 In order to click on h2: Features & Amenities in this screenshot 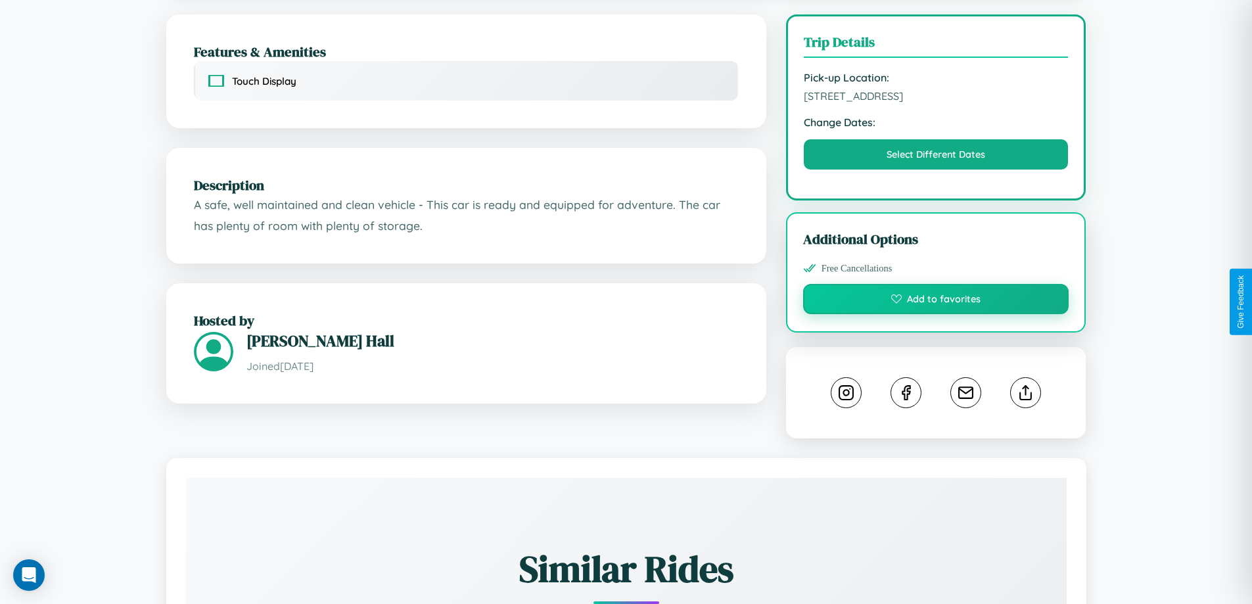, I will do `click(466, 51)`.